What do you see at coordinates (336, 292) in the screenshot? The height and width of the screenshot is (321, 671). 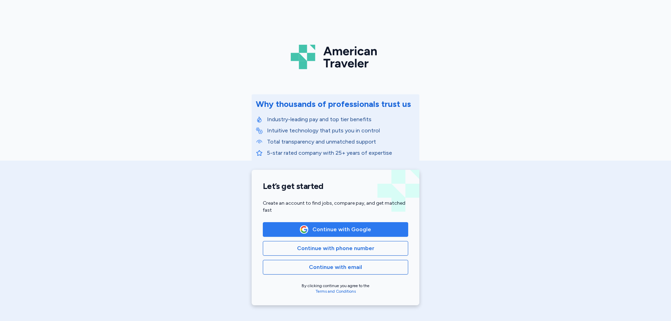 I see `a: Terms and Conditions` at bounding box center [336, 292].